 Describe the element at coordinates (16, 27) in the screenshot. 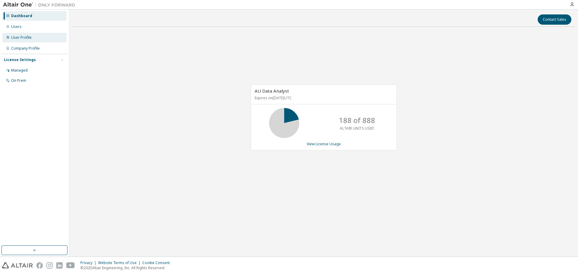

I see `div: Users` at that location.